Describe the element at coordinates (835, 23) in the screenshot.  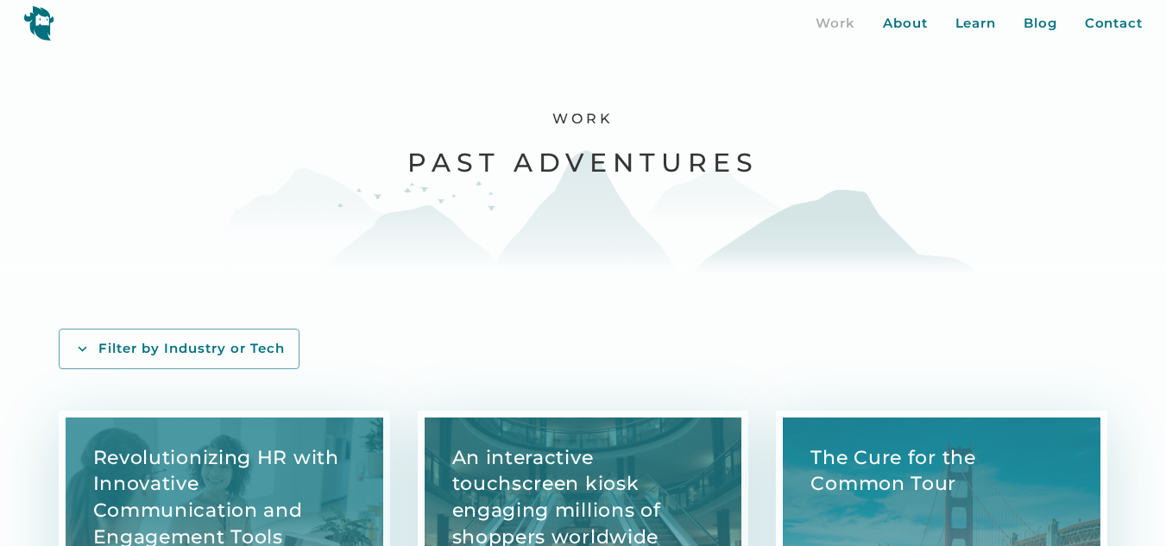
I see `a: Work` at that location.